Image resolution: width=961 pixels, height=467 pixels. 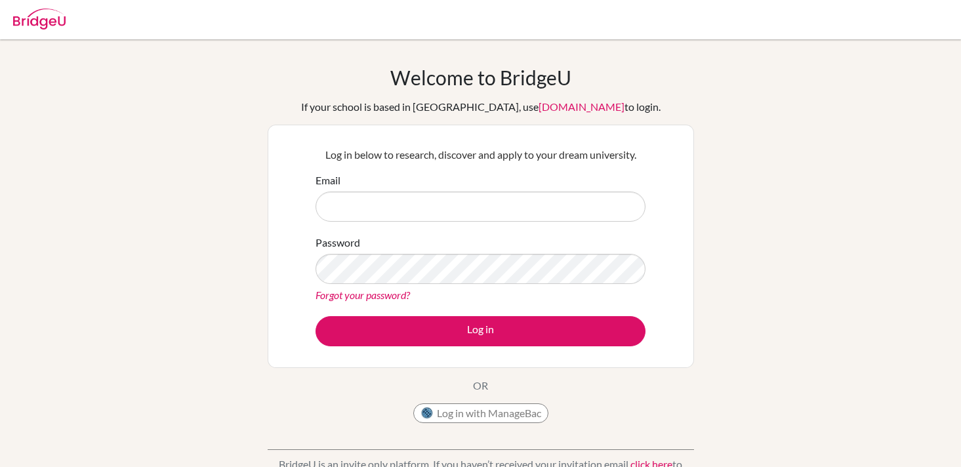 I want to click on img: Bridge-U, so click(x=39, y=19).